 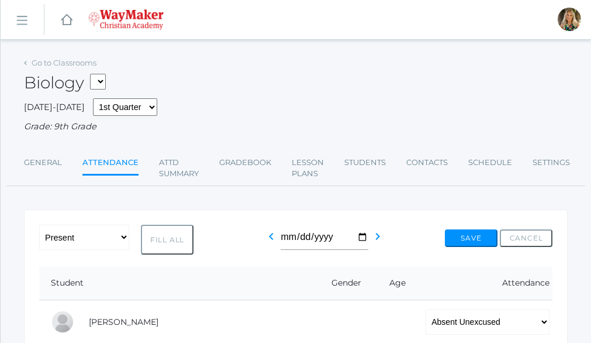 What do you see at coordinates (570, 19) in the screenshot?
I see `div: Claudia Marosz` at bounding box center [570, 19].